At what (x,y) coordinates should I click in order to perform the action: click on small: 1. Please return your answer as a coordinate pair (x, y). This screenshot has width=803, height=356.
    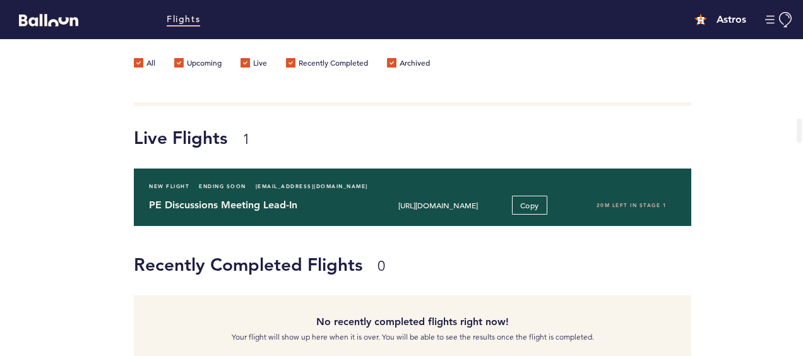
    Looking at the image, I should click on (246, 139).